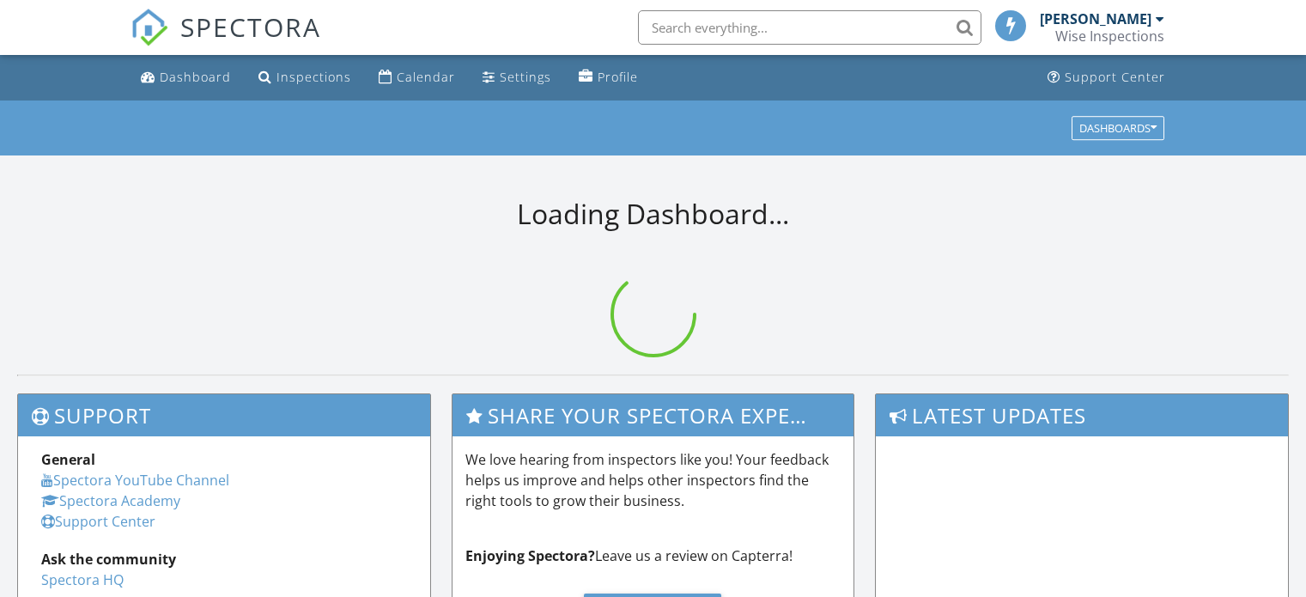  What do you see at coordinates (530, 555) in the screenshot?
I see `strong: Enjoying Spectora?` at bounding box center [530, 555].